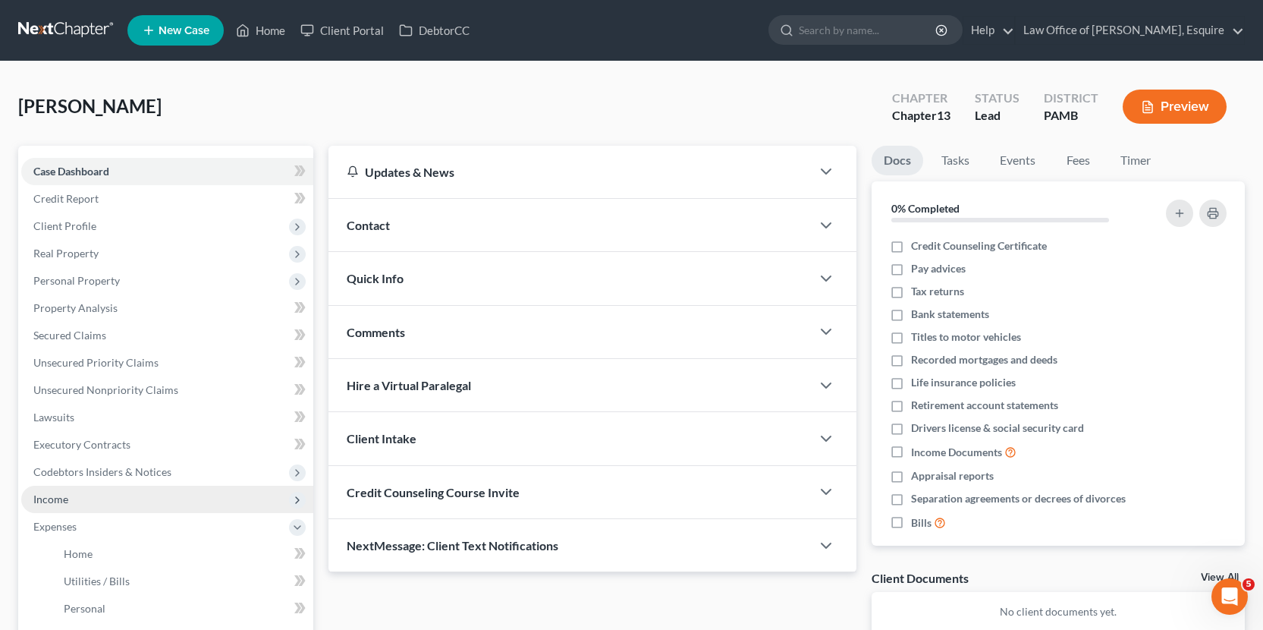 This screenshot has width=1263, height=630. I want to click on div: Client Documents, so click(920, 577).